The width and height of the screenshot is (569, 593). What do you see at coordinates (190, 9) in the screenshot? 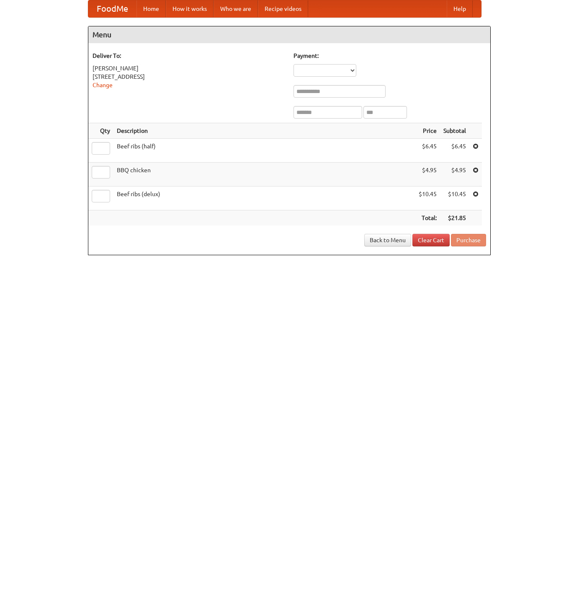
I see `a: How it works` at bounding box center [190, 9].